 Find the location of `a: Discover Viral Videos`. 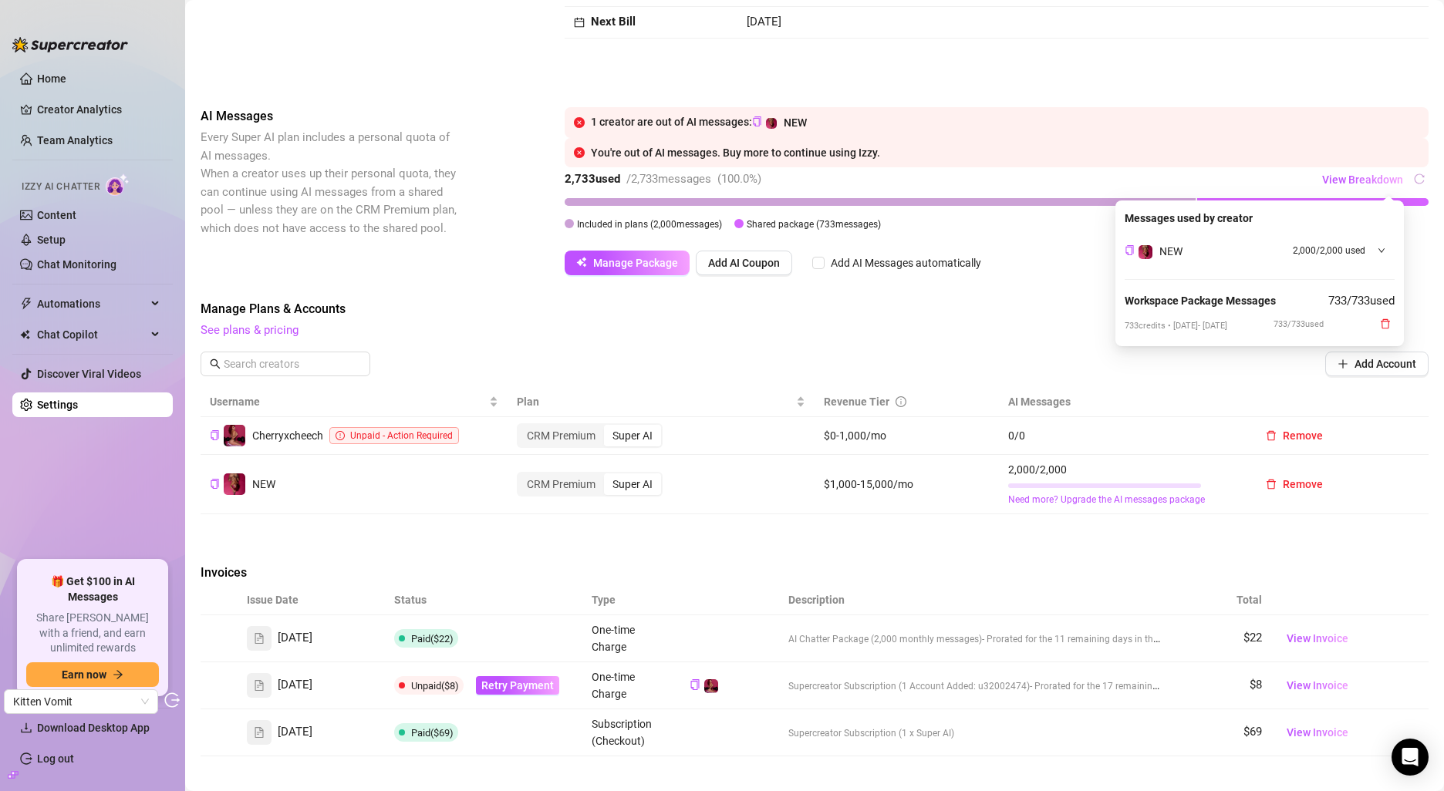

a: Discover Viral Videos is located at coordinates (89, 374).